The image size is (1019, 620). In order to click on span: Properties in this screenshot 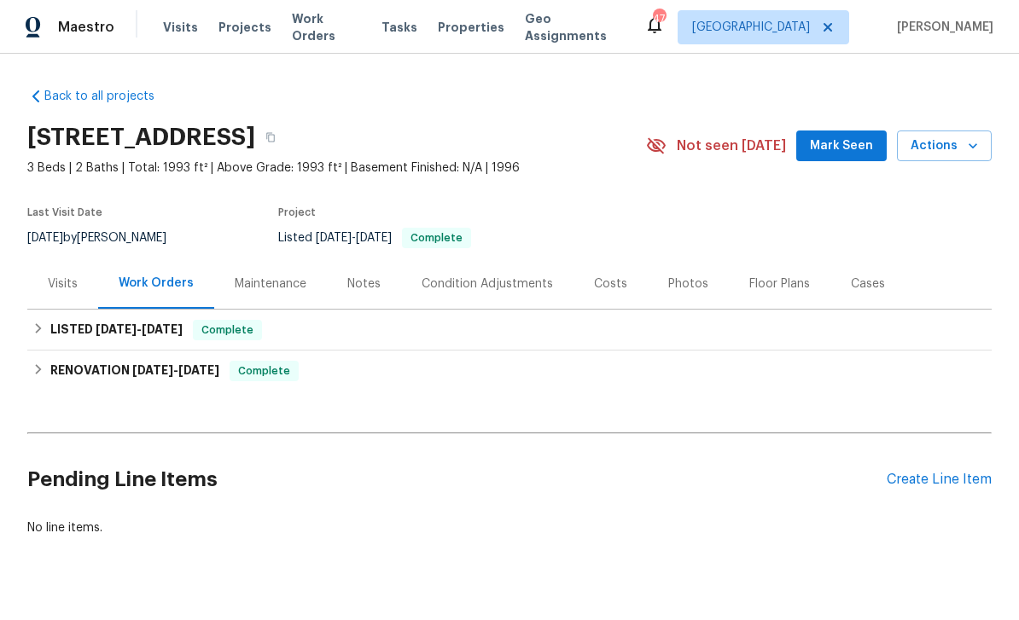, I will do `click(471, 27)`.